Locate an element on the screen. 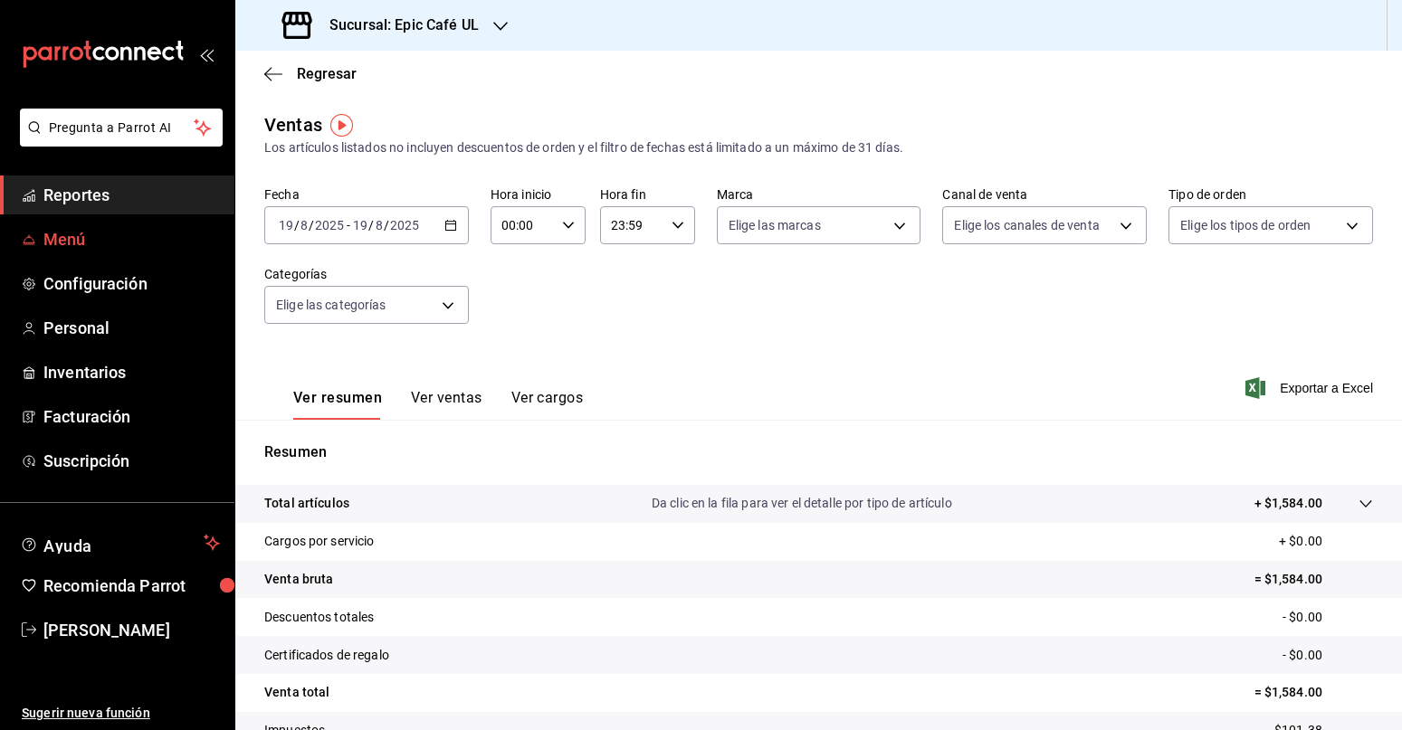 The width and height of the screenshot is (1402, 730). button: Tooltip marker is located at coordinates (341, 125).